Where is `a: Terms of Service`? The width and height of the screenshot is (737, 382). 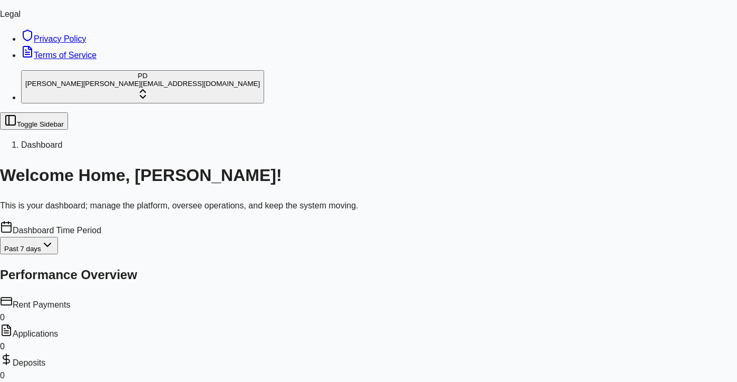 a: Terms of Service is located at coordinates (59, 55).